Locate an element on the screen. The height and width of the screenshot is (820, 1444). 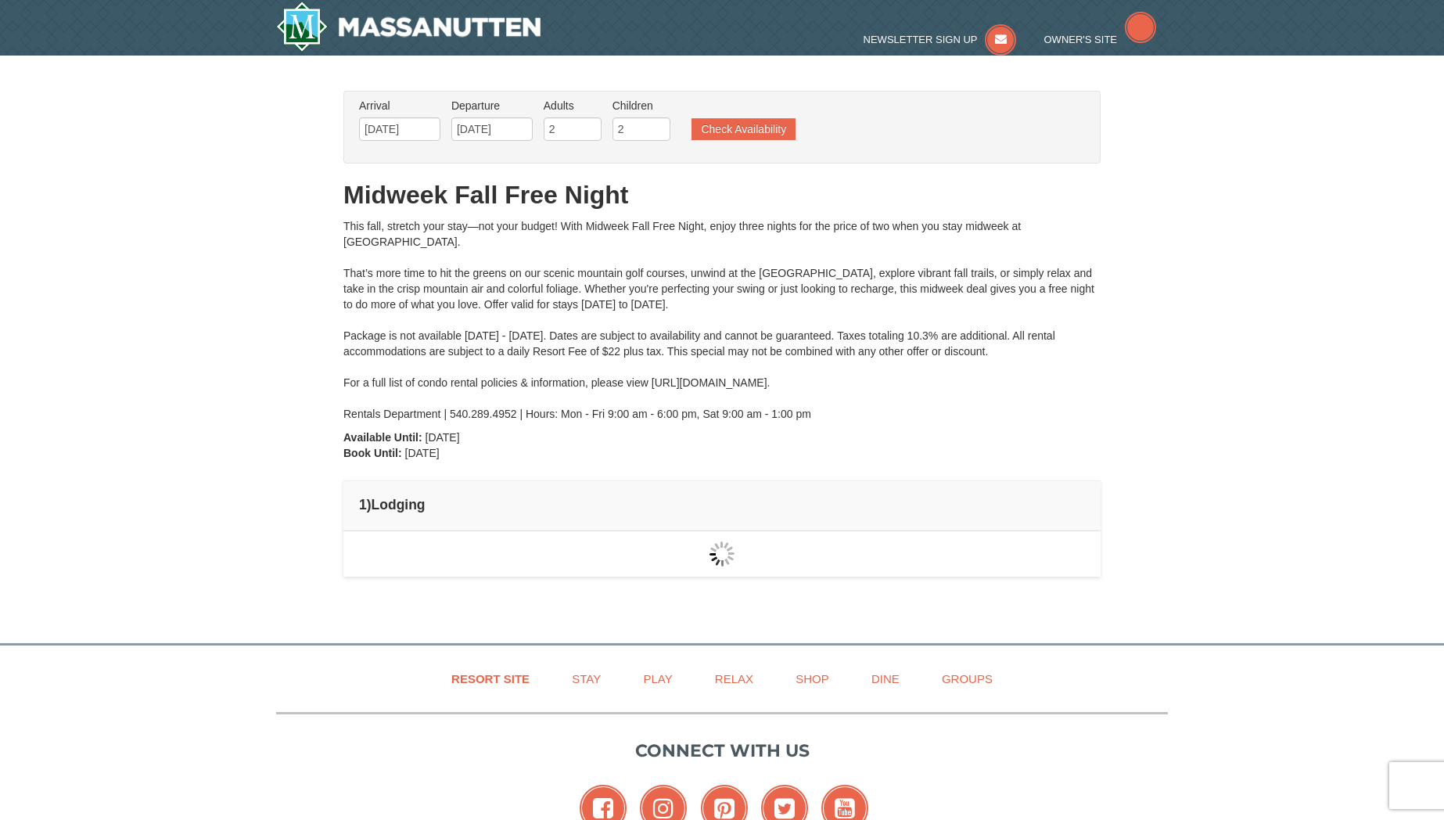
a: Massanutten Resort is located at coordinates (408, 27).